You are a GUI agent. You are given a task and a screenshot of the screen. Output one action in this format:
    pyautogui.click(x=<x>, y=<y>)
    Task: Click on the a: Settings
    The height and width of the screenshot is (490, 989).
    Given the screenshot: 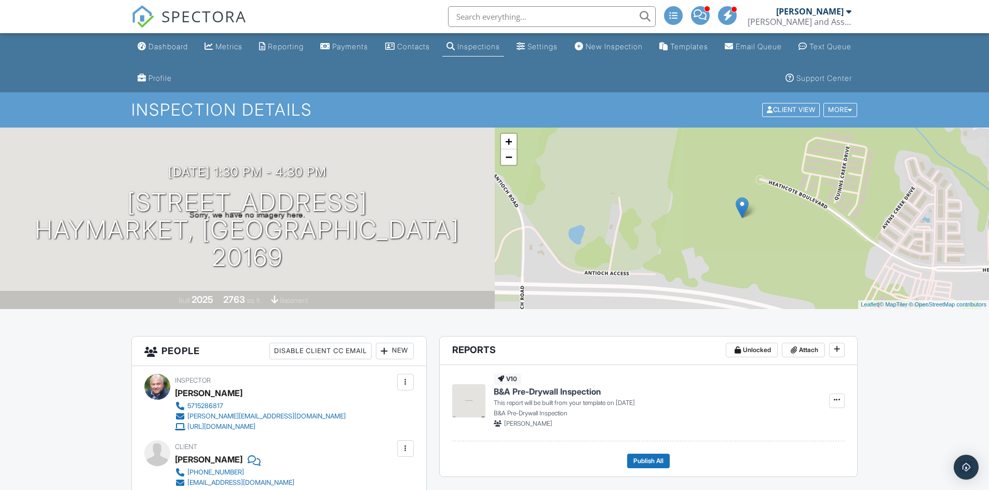 What is the action you would take?
    pyautogui.click(x=537, y=47)
    